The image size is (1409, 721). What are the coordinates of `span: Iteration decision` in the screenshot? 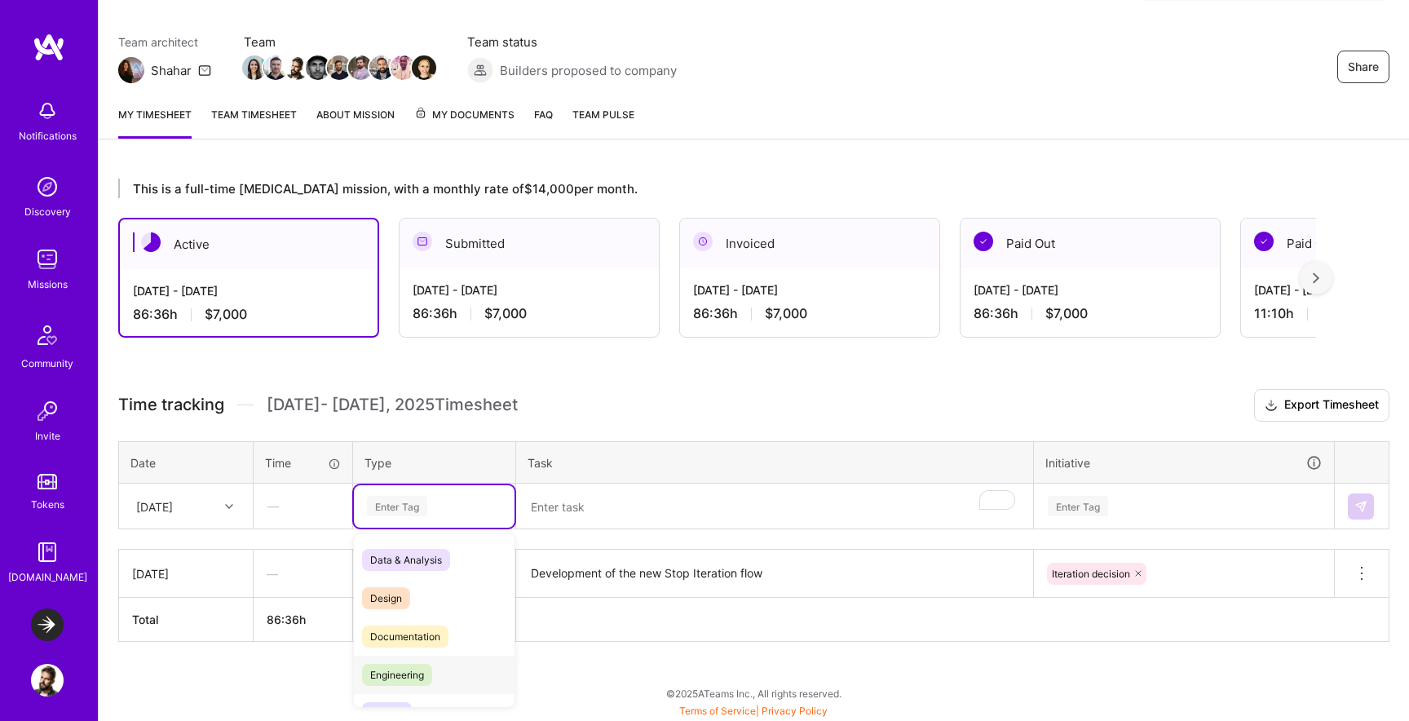 It's located at (1091, 573).